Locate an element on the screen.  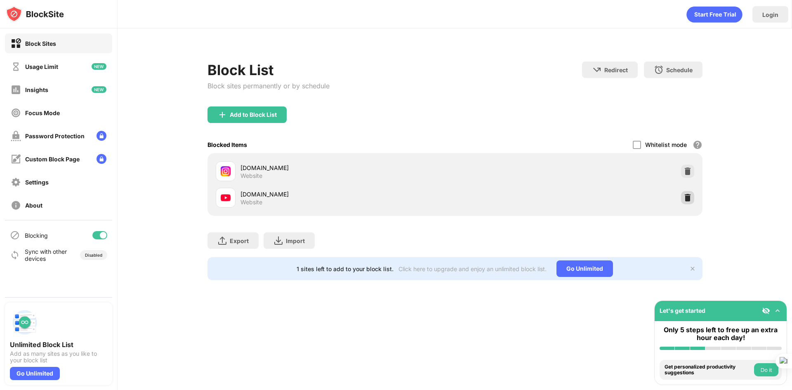
img: customize-block-page-off.svg is located at coordinates (16, 159).